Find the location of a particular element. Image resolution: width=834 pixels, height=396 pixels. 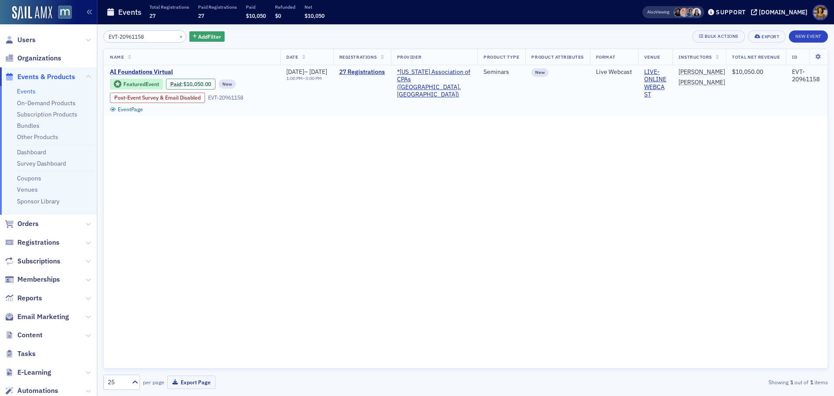

a: Automations is located at coordinates (31, 391).